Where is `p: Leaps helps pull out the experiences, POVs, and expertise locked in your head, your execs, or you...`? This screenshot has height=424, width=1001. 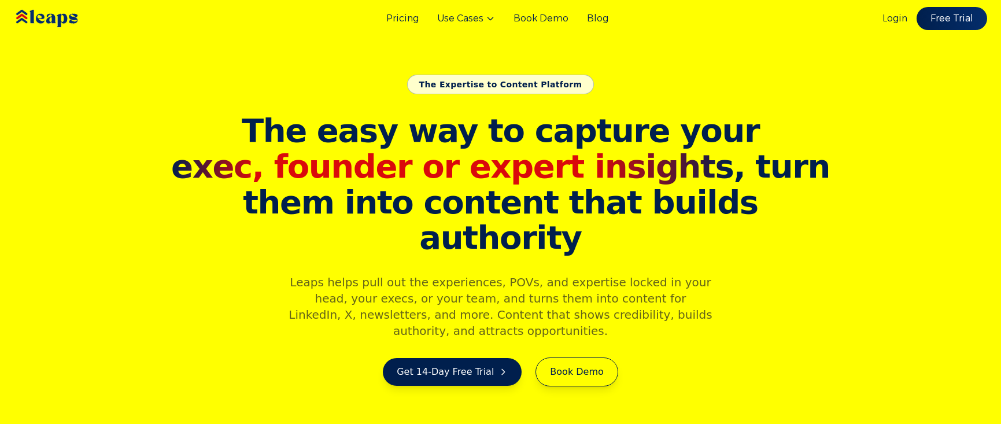 p: Leaps helps pull out the experiences, POVs, and expertise locked in your head, your execs, or you... is located at coordinates (501, 306).